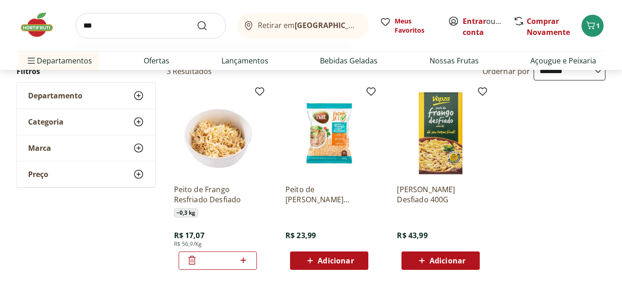 The image size is (622, 291). What do you see at coordinates (40, 148) in the screenshot?
I see `span: Marca` at bounding box center [40, 148].